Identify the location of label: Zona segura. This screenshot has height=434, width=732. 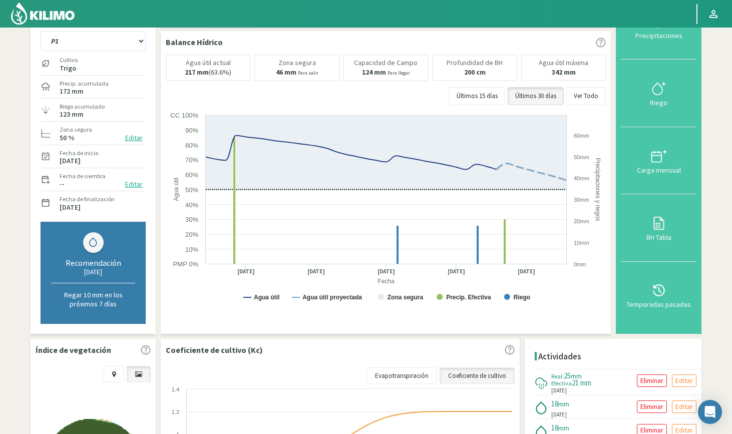
(76, 130).